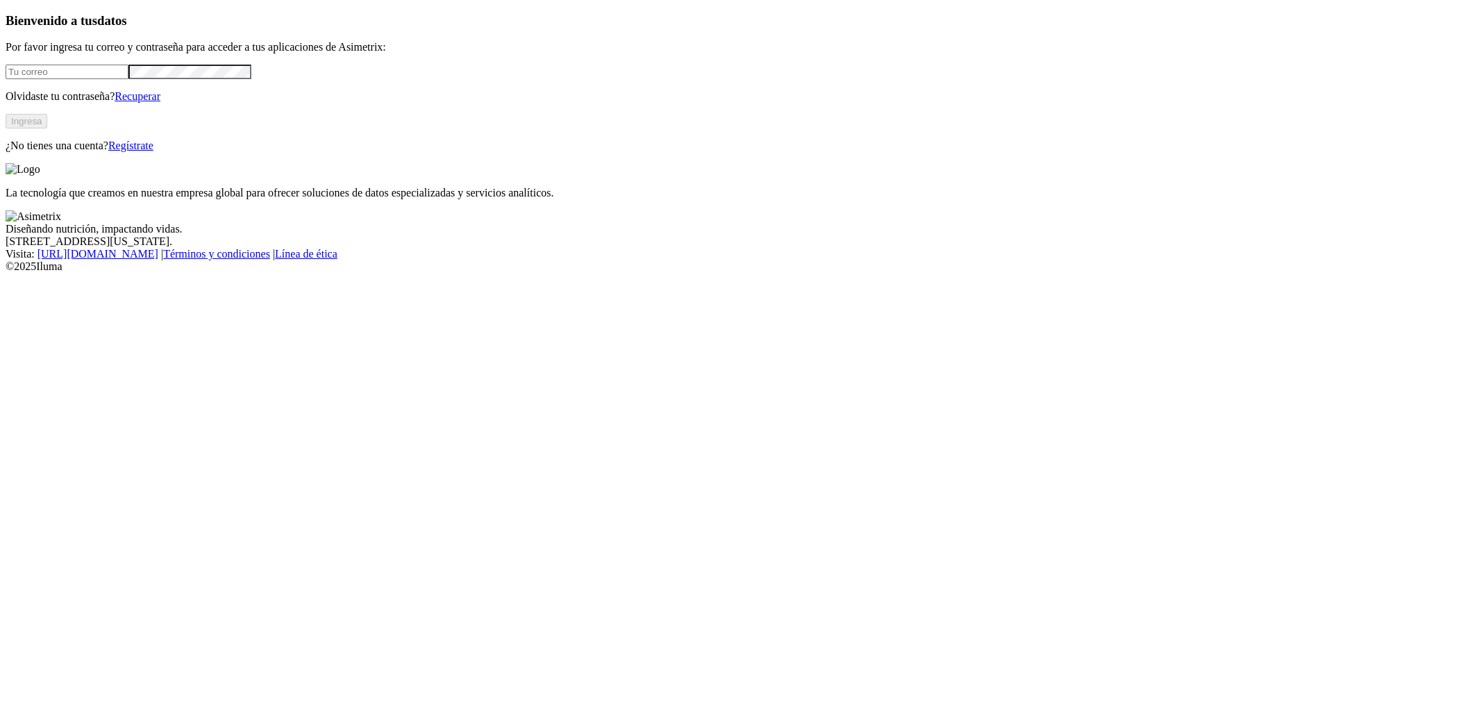  What do you see at coordinates (740, 254) in the screenshot?
I see `div: Visita : | |` at bounding box center [740, 254].